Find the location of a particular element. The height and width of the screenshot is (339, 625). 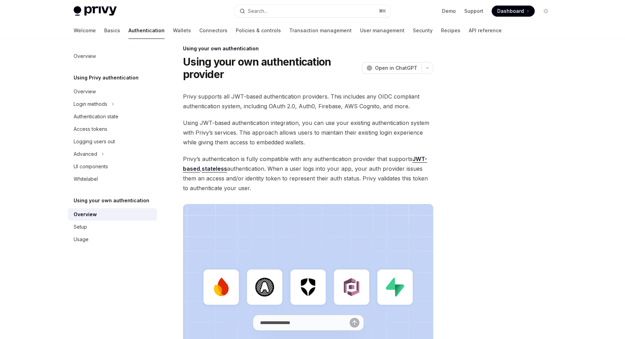

div: Using your own authentication is located at coordinates (308, 49).